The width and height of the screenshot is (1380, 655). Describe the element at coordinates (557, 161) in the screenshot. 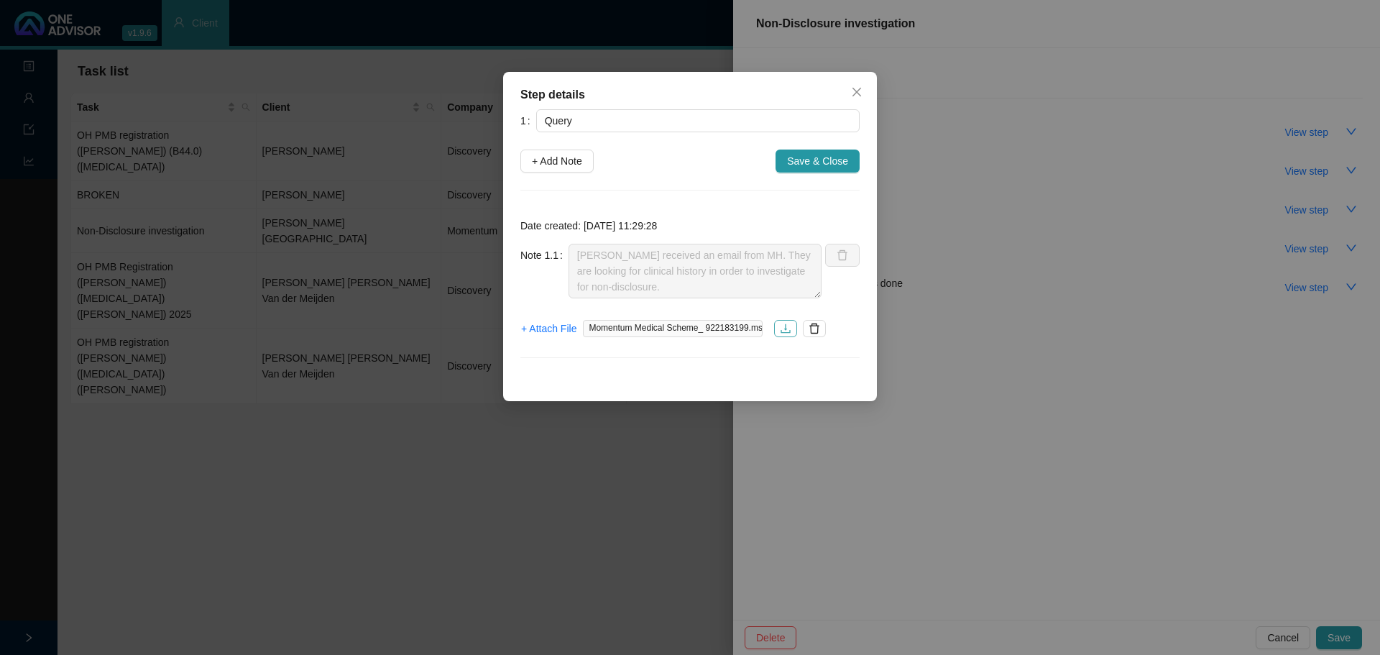

I see `span: + Add Note` at that location.